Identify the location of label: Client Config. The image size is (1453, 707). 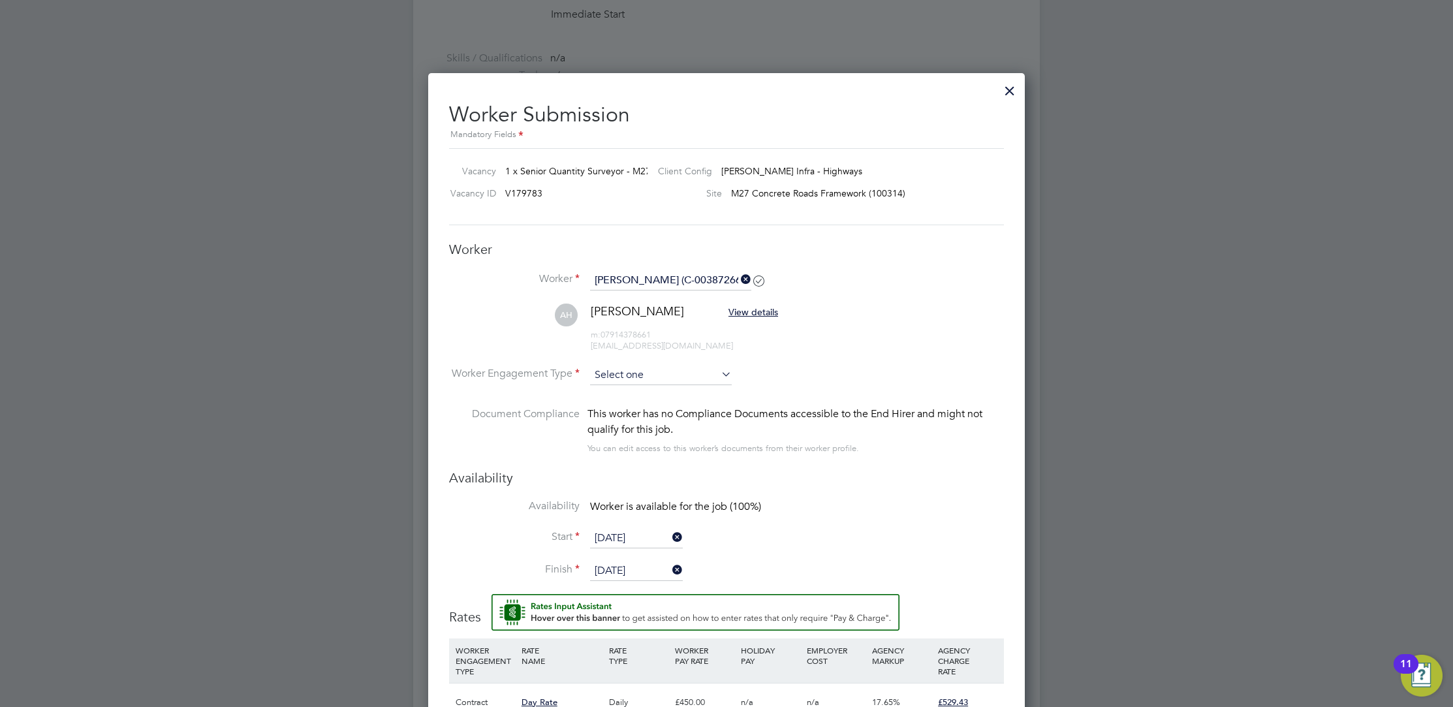
(679, 171).